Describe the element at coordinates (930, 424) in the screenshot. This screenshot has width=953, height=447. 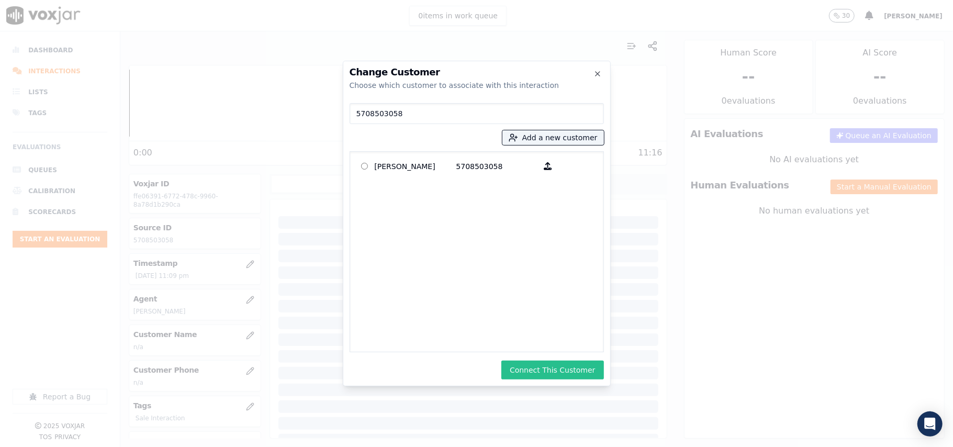
I see `div: Open Intercom Messenger` at that location.